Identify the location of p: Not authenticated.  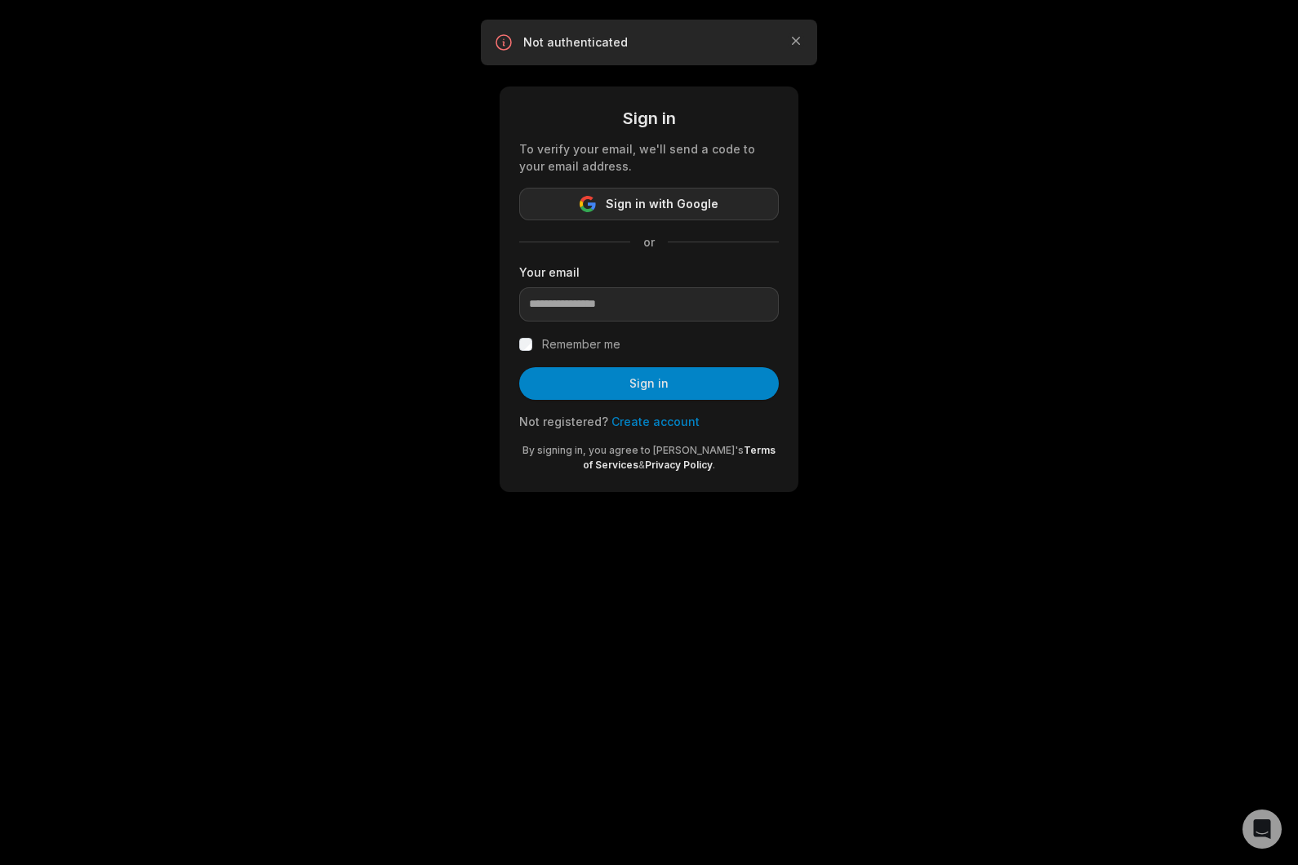
(649, 42).